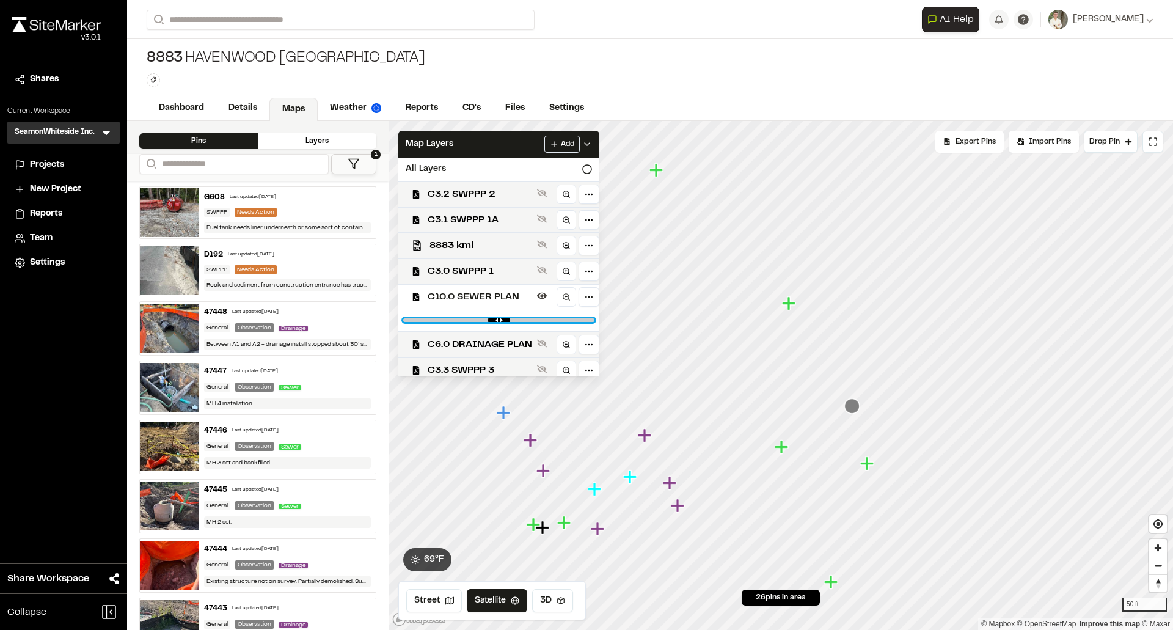 The width and height of the screenshot is (1173, 630). I want to click on img: precipai.png, so click(376, 108).